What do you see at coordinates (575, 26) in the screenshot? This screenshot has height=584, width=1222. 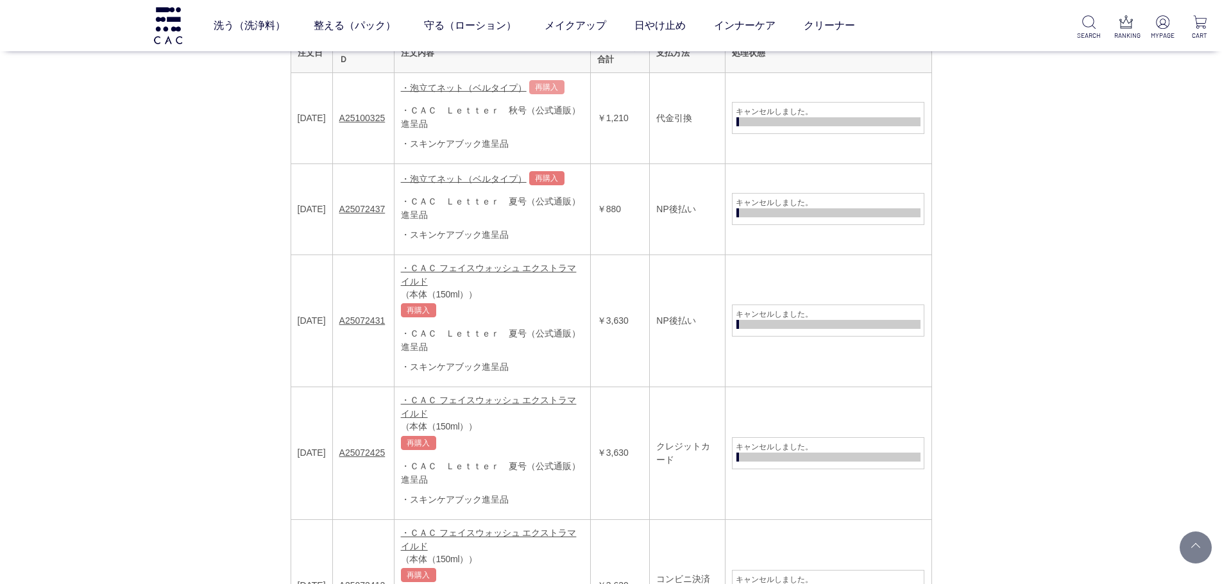 I see `a: メイクアップ` at bounding box center [575, 26].